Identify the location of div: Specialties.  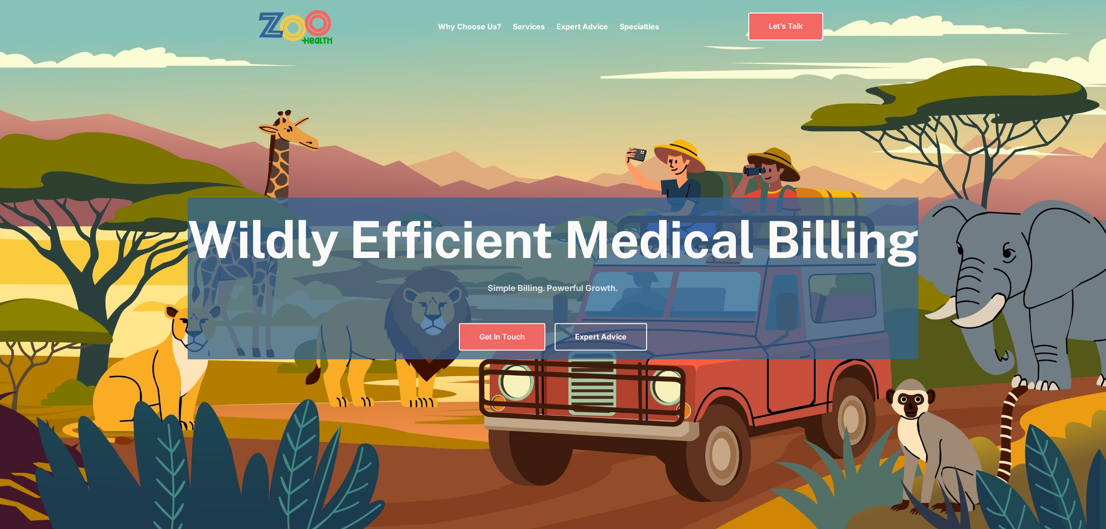
(639, 26).